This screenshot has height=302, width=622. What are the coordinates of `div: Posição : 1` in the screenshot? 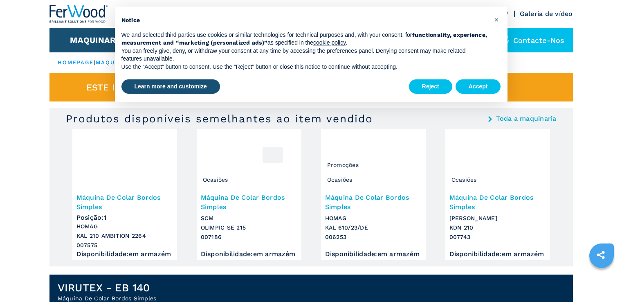 It's located at (125, 216).